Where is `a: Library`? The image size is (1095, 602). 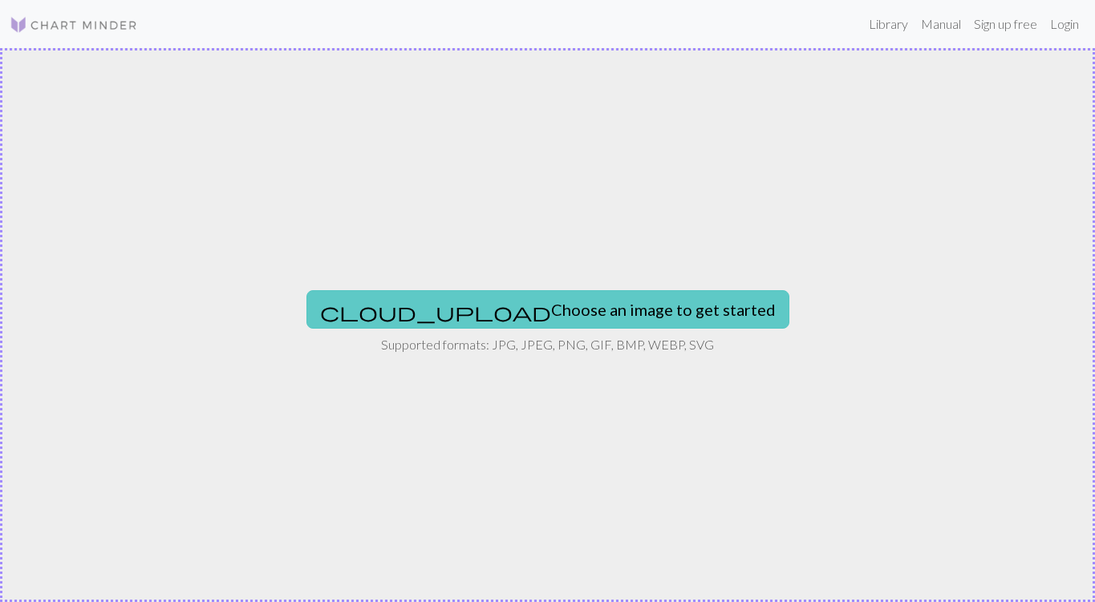 a: Library is located at coordinates (888, 24).